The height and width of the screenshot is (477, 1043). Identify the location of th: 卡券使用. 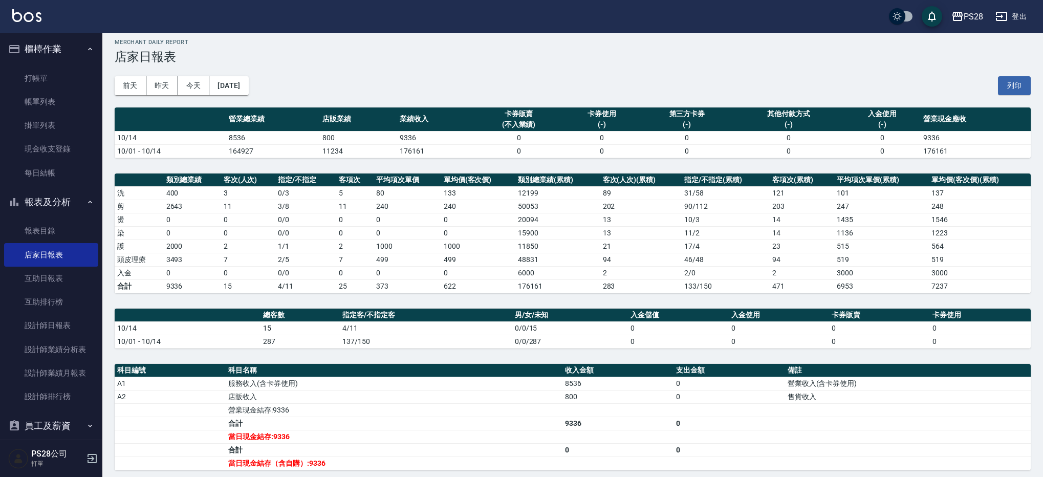
(980, 315).